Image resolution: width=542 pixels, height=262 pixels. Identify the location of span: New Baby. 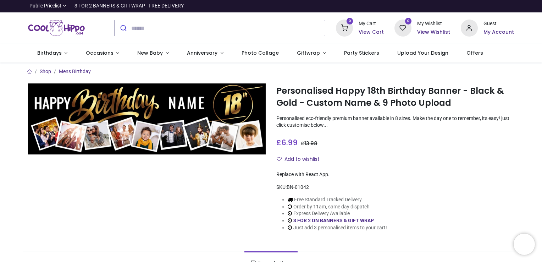
(150, 53).